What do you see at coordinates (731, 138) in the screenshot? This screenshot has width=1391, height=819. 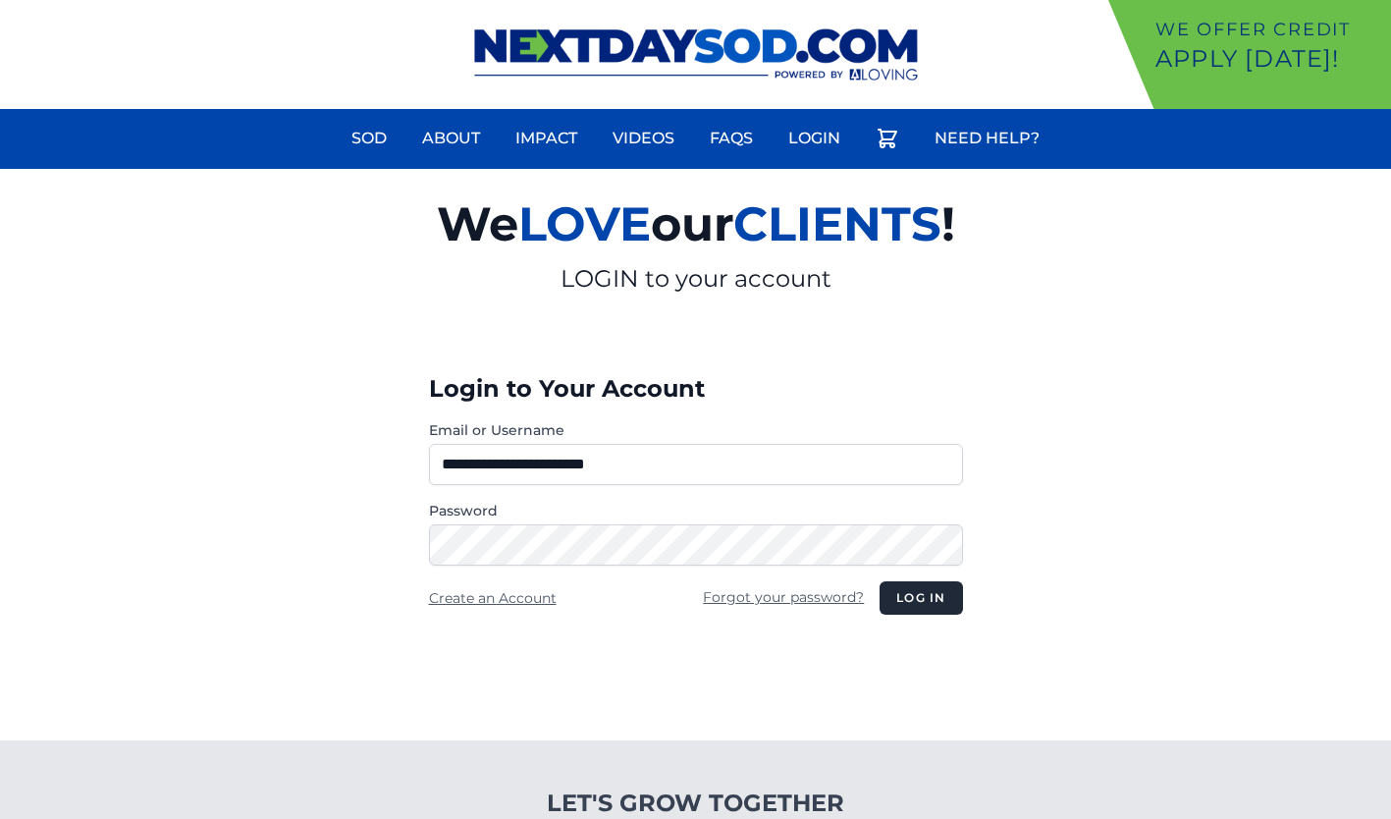 I see `a: FAQs` at bounding box center [731, 138].